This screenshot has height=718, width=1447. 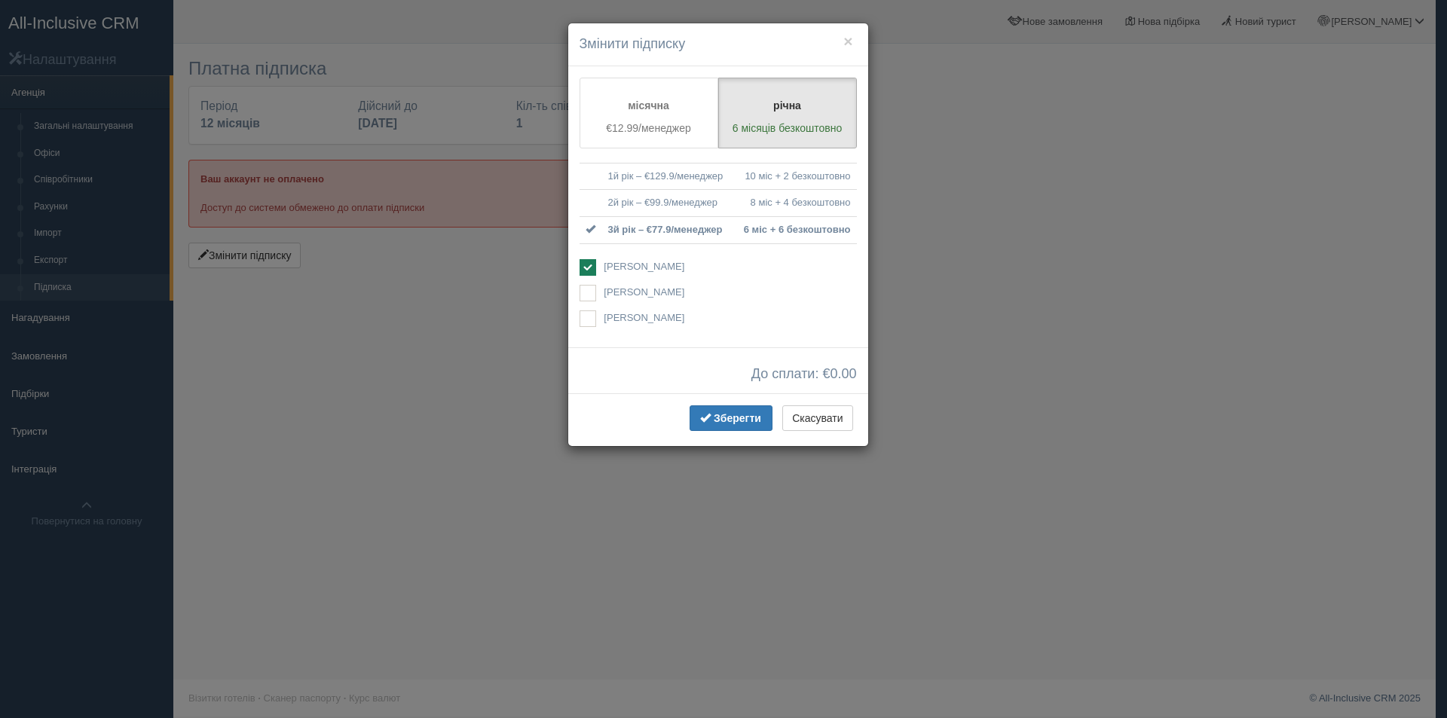 I want to click on td: 8 міс + 4 безкоштовно, so click(x=794, y=203).